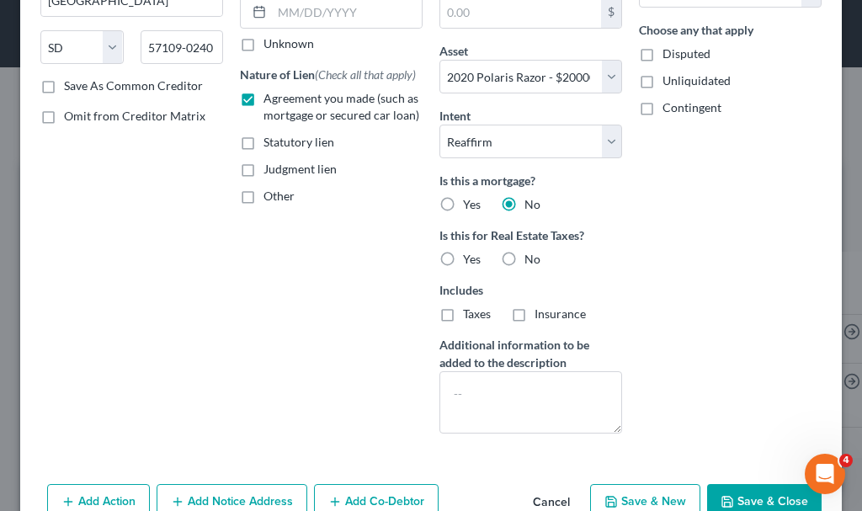 The height and width of the screenshot is (511, 862). I want to click on label: Intent, so click(455, 115).